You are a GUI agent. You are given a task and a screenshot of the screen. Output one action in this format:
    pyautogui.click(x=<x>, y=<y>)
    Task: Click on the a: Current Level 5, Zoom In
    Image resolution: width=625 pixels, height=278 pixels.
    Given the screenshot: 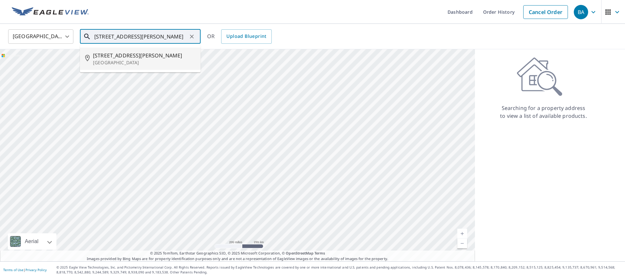 What is the action you would take?
    pyautogui.click(x=462, y=234)
    